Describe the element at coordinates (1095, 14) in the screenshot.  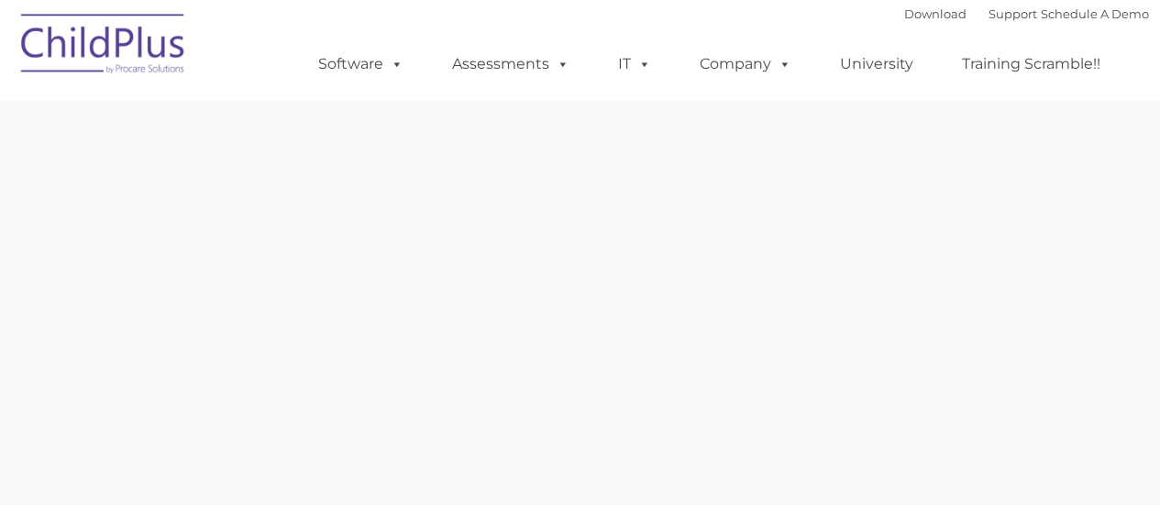
I see `a: Schedule A Demo` at that location.